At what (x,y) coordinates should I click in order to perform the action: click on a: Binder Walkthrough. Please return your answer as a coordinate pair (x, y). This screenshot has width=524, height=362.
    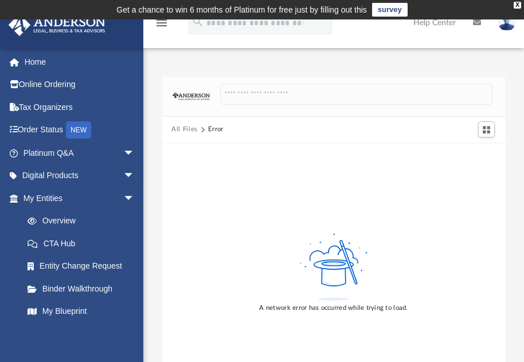
    Looking at the image, I should click on (84, 289).